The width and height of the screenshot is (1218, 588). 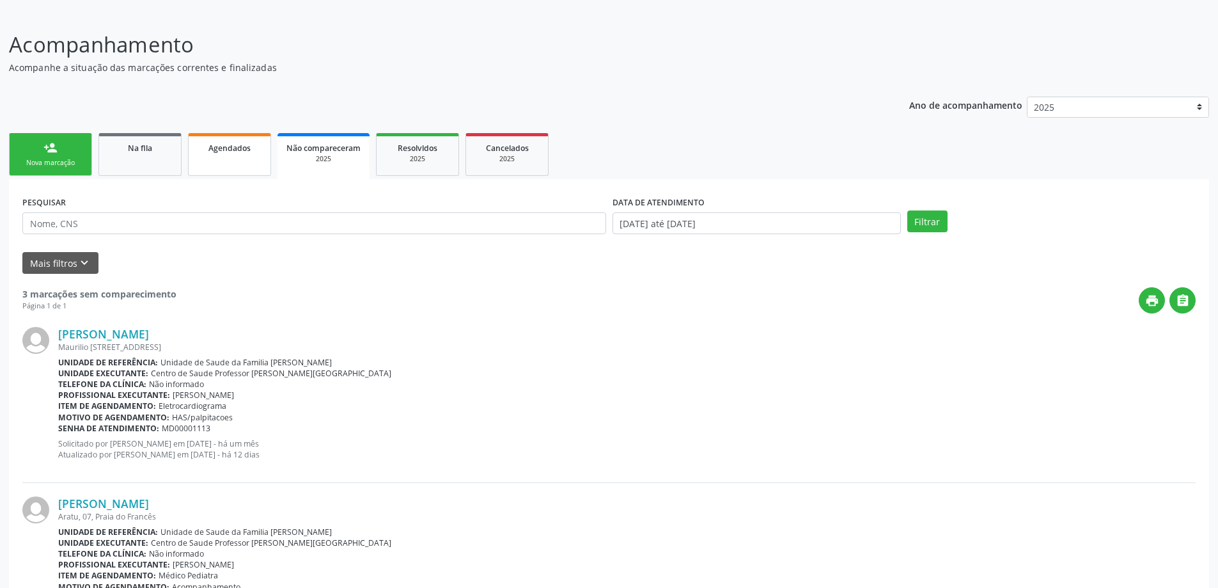 I want to click on p: Acompanhamento, so click(x=429, y=45).